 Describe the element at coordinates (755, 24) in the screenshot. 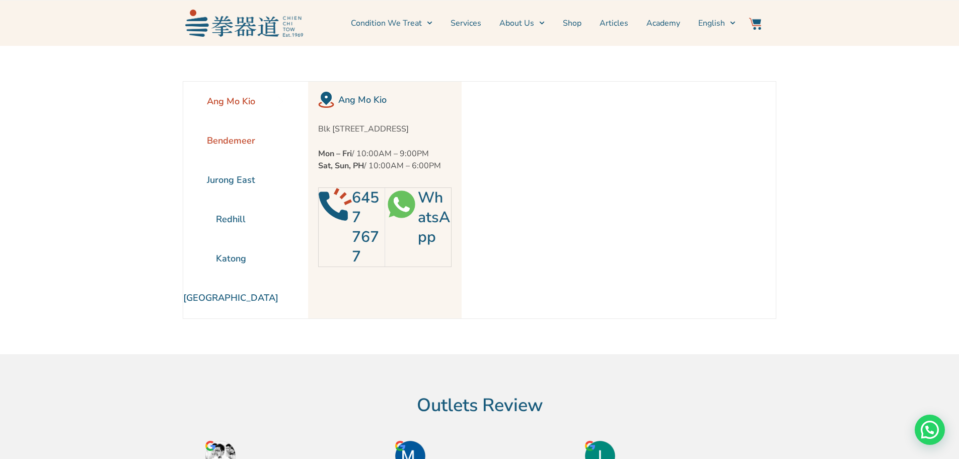

I see `img: Website Icon-03` at that location.